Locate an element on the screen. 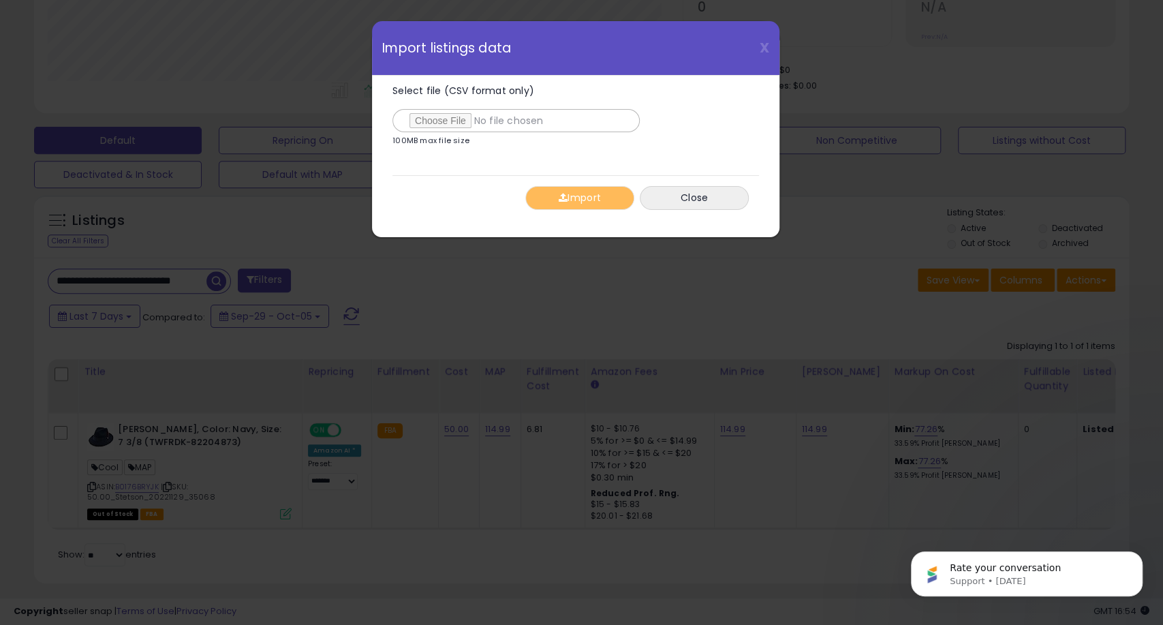 The width and height of the screenshot is (1163, 625). span: X is located at coordinates (765, 48).